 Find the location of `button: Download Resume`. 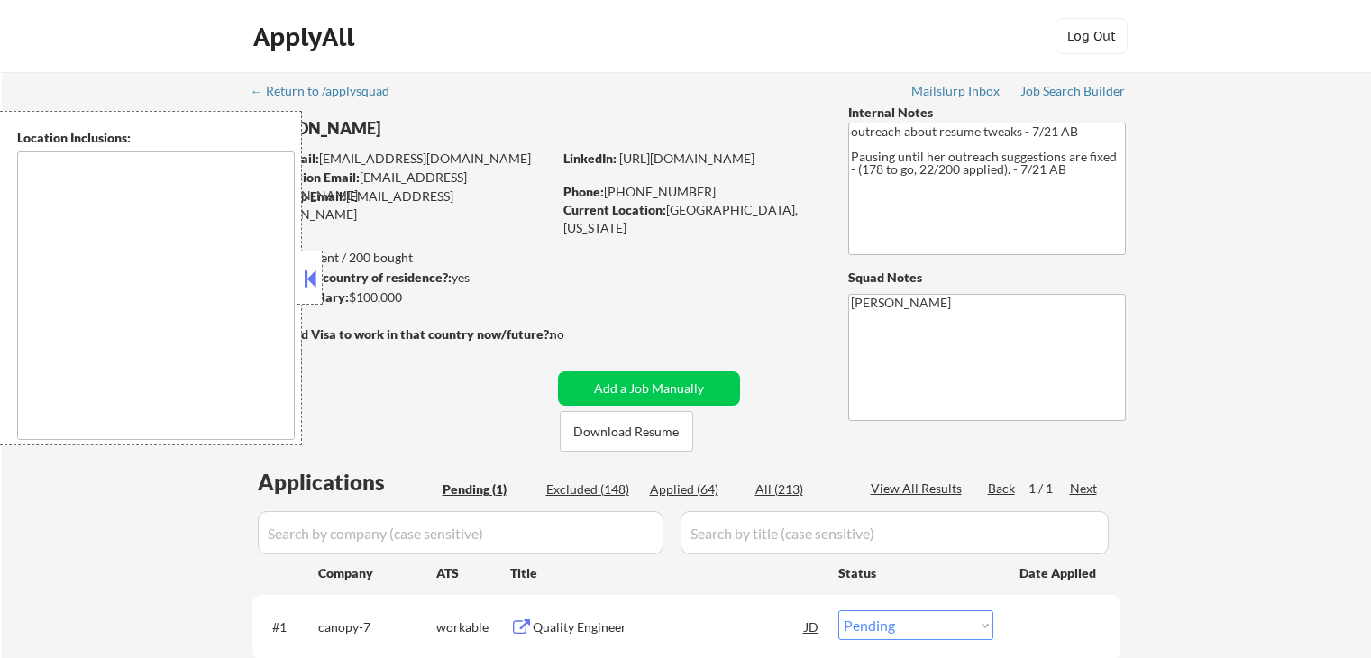

button: Download Resume is located at coordinates (627, 431).